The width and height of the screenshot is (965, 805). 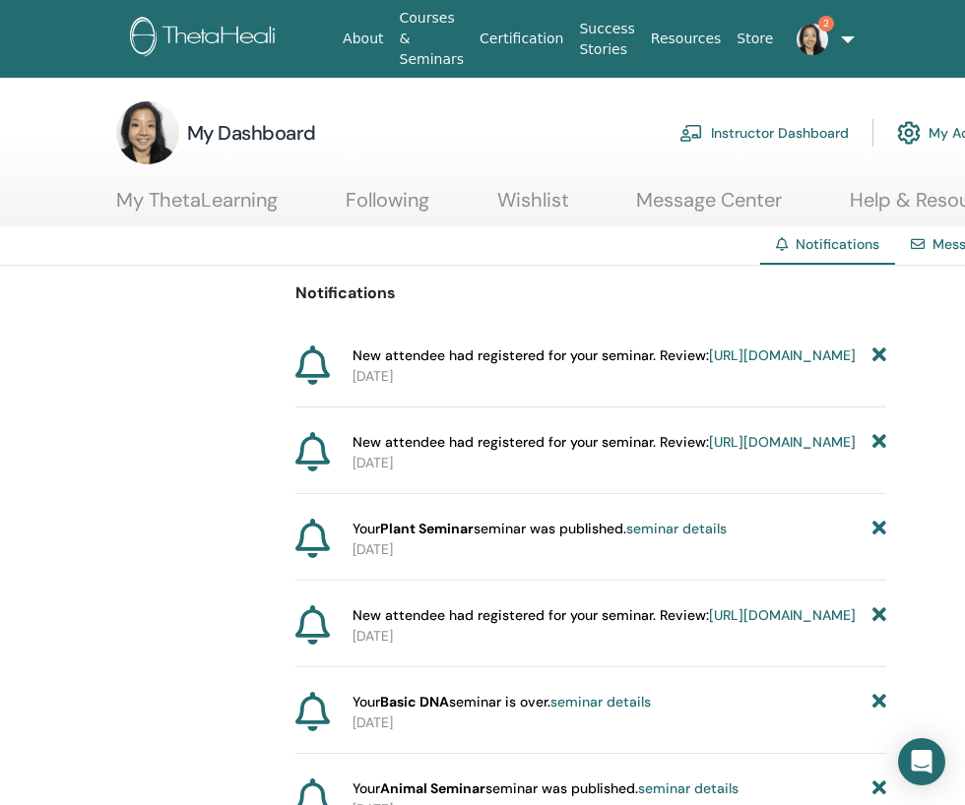 I want to click on span: Your seminar is over., so click(x=501, y=702).